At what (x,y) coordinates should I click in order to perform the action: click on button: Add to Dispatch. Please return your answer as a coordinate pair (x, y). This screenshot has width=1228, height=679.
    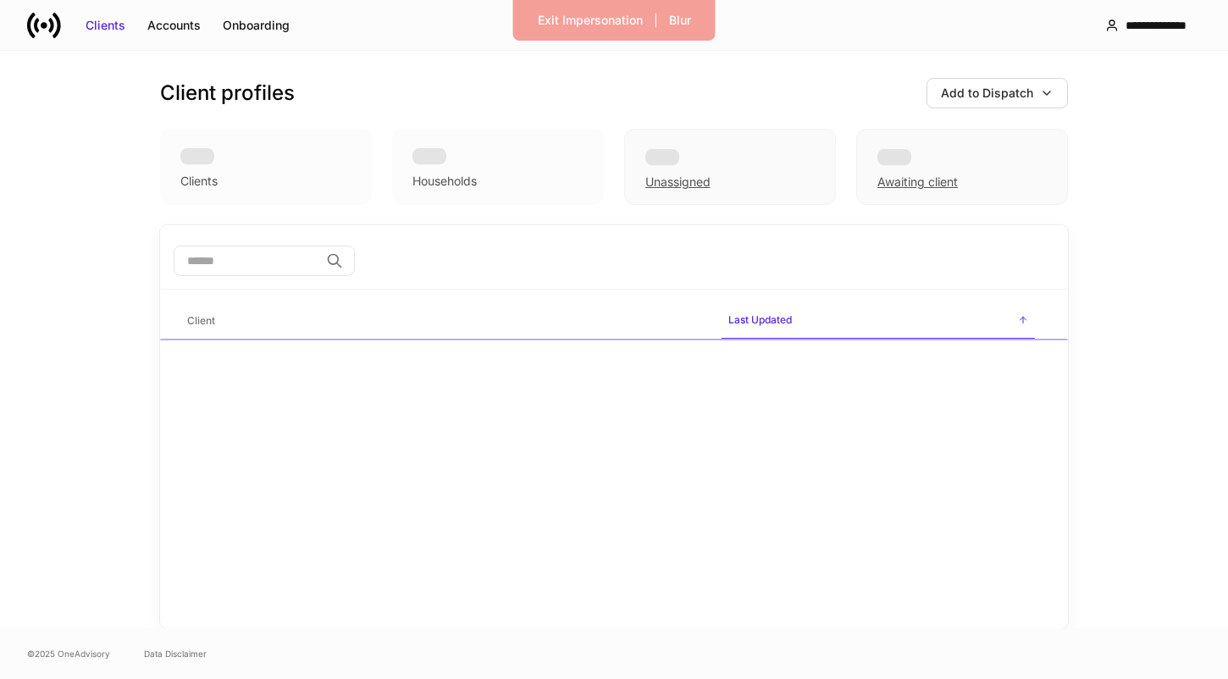
    Looking at the image, I should click on (997, 93).